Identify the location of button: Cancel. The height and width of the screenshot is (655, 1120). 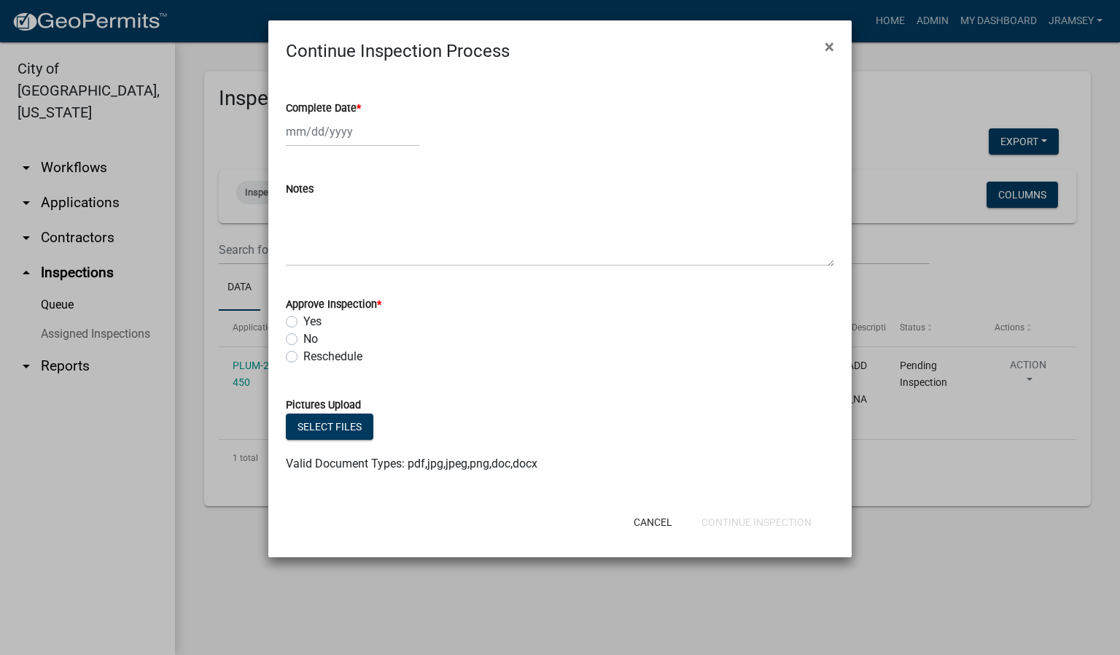
(653, 522).